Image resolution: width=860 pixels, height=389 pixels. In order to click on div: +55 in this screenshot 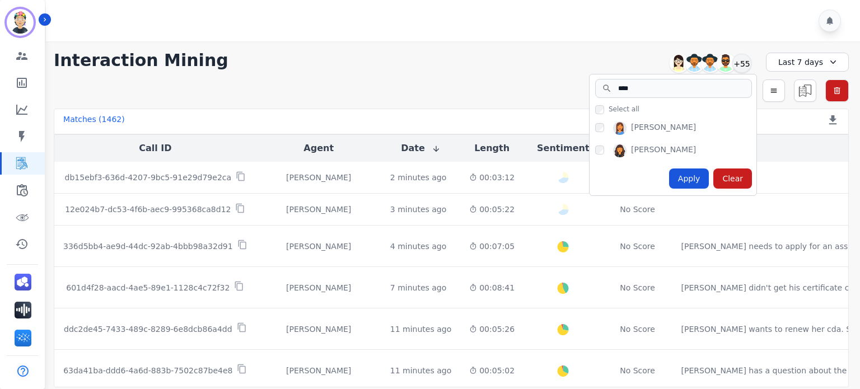, I will do `click(742, 63)`.